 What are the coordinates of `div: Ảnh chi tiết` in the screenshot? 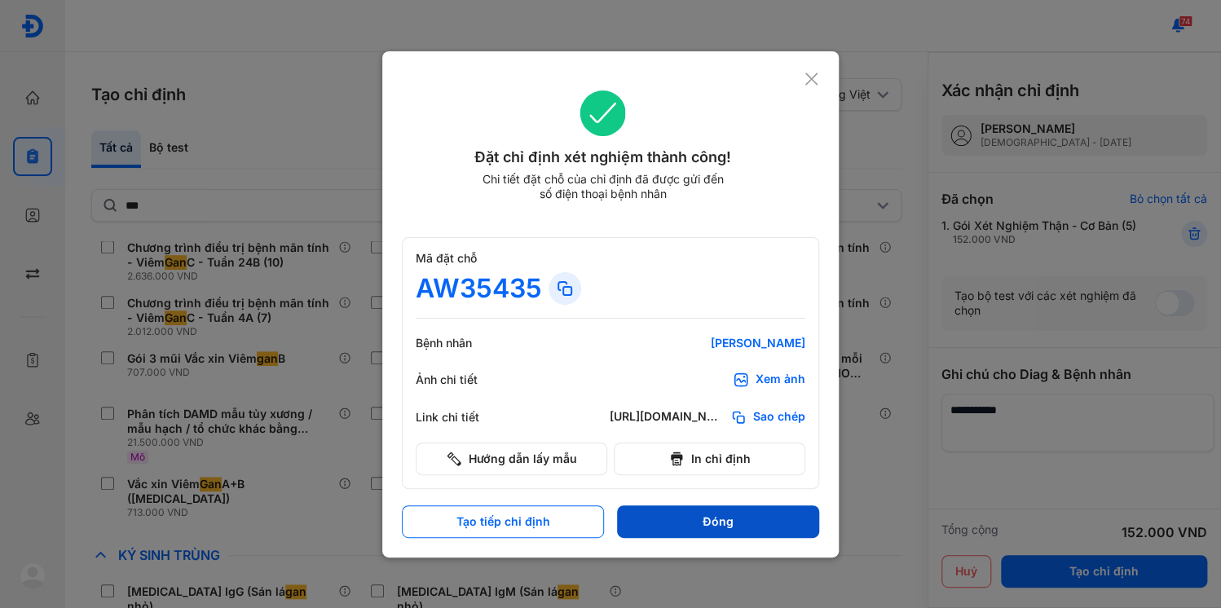 It's located at (465, 380).